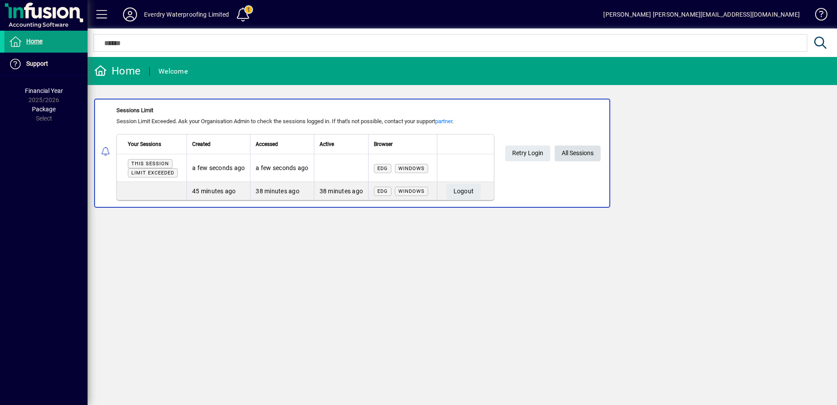  What do you see at coordinates (818, 16) in the screenshot?
I see `a: Knowledge Base` at bounding box center [818, 16].